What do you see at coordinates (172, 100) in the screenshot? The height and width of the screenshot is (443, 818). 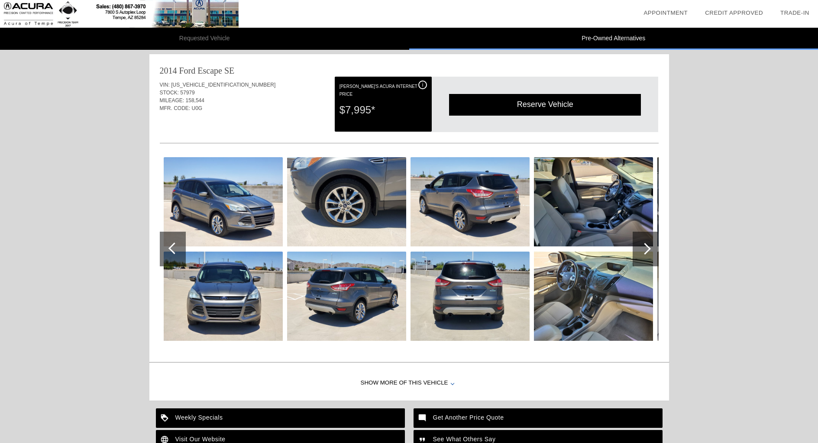 I see `span: MILEAGE:` at bounding box center [172, 100].